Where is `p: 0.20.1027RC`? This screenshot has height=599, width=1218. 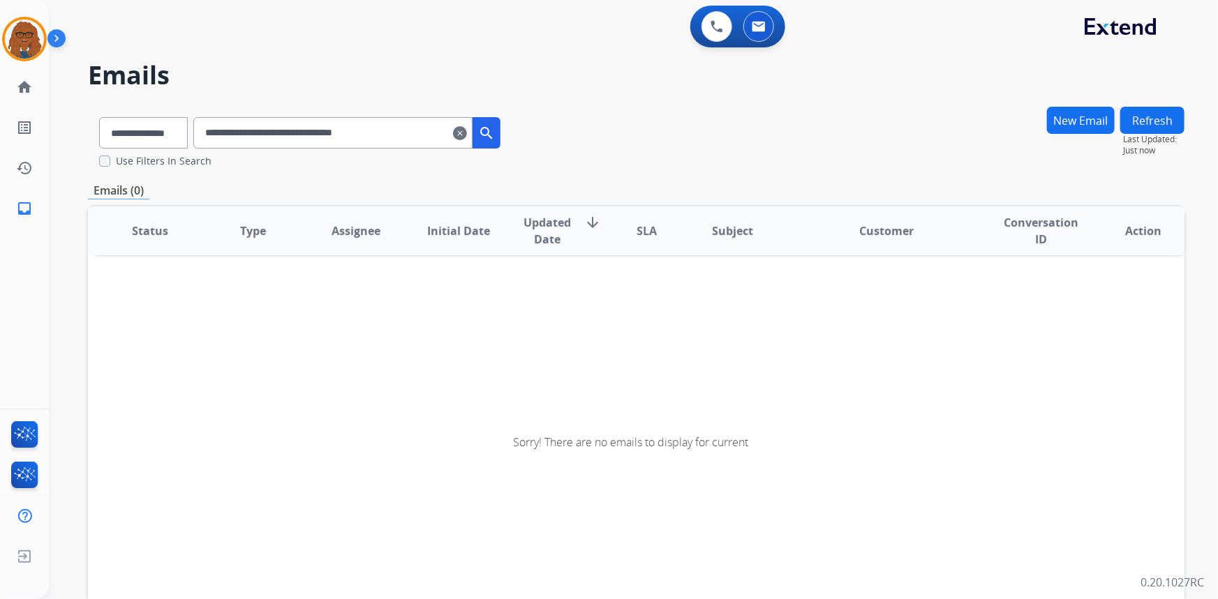 p: 0.20.1027RC is located at coordinates (1172, 583).